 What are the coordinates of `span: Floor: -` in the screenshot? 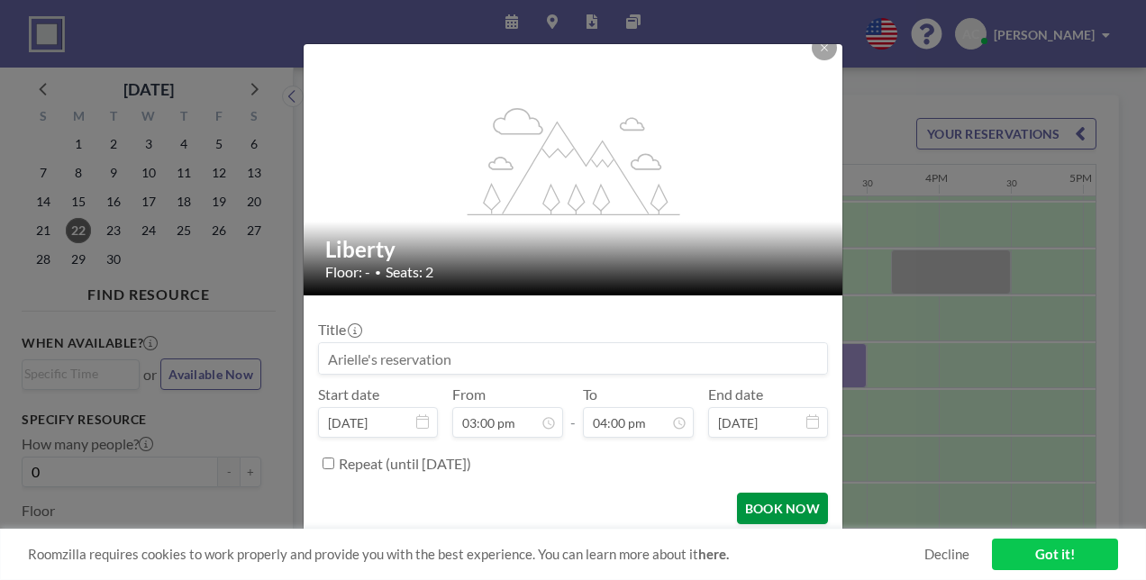 It's located at (348, 272).